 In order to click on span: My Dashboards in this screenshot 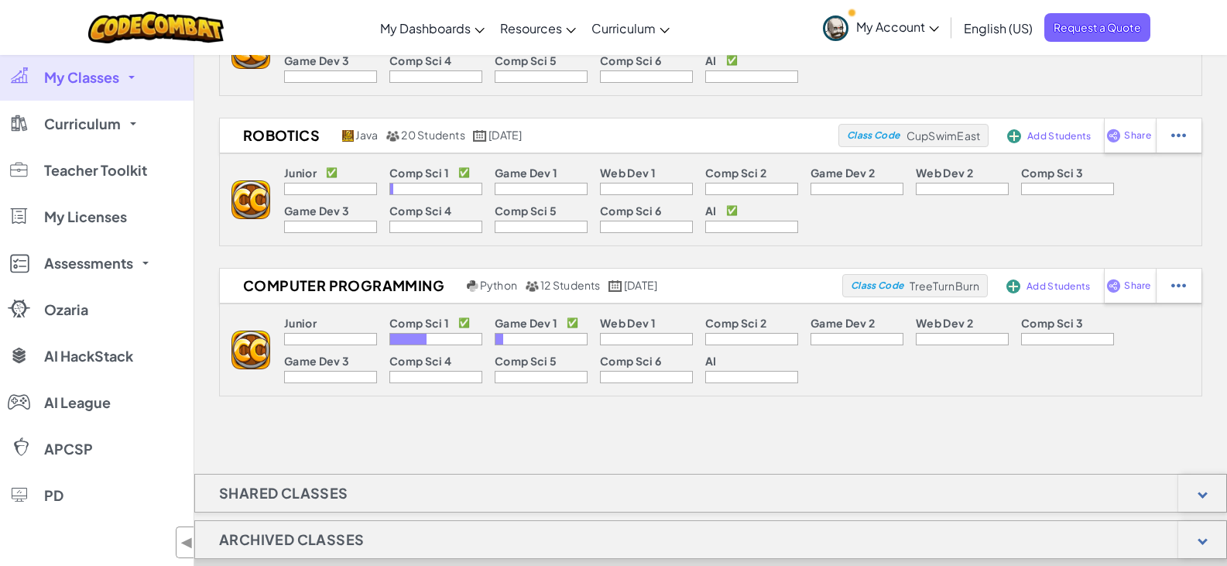, I will do `click(425, 28)`.